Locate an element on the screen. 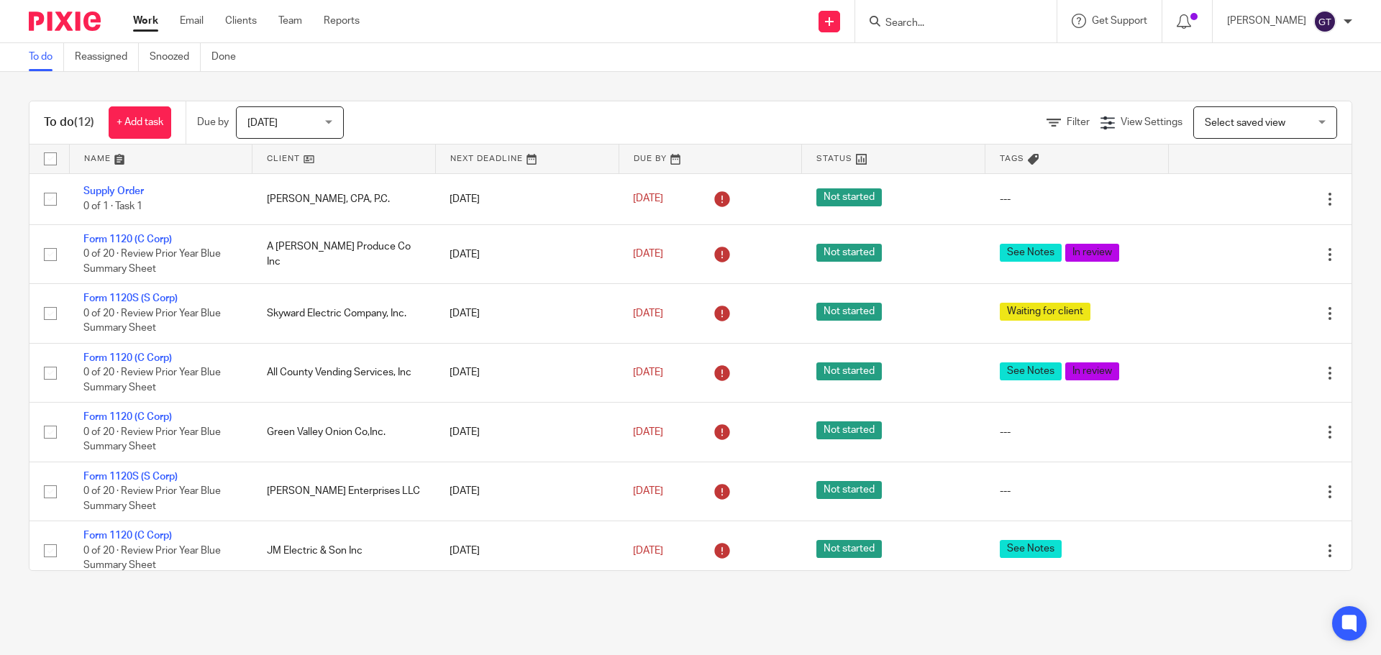 Image resolution: width=1381 pixels, height=655 pixels. p: Due by is located at coordinates (213, 122).